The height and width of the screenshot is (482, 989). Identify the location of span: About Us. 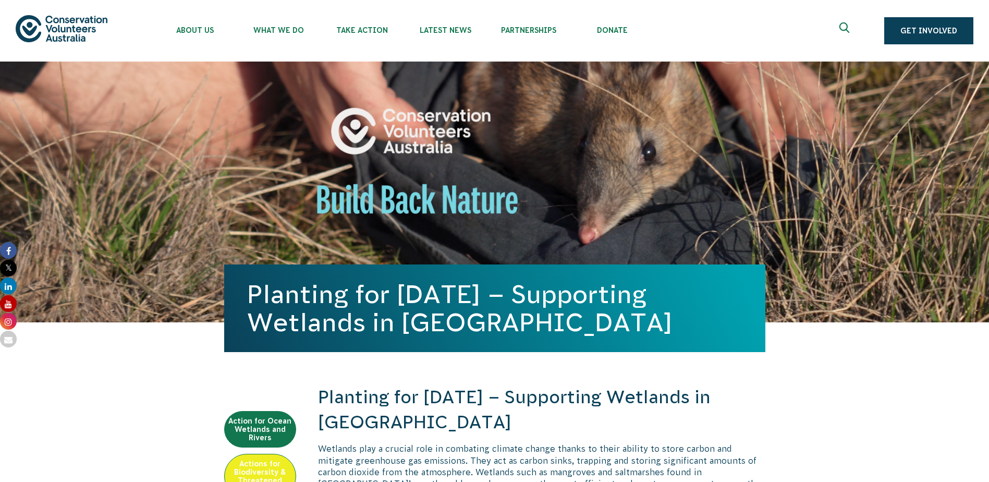
(195, 30).